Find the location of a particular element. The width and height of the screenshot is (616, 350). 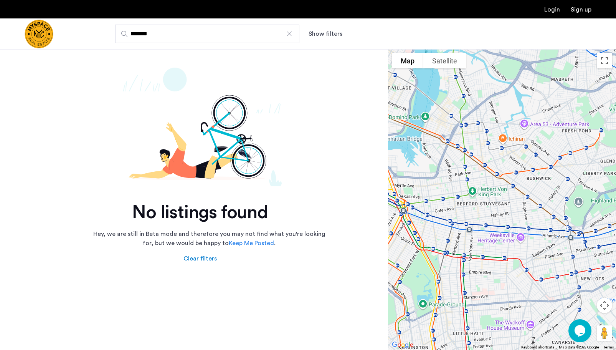

button: Show satellite imagery is located at coordinates (445, 61).